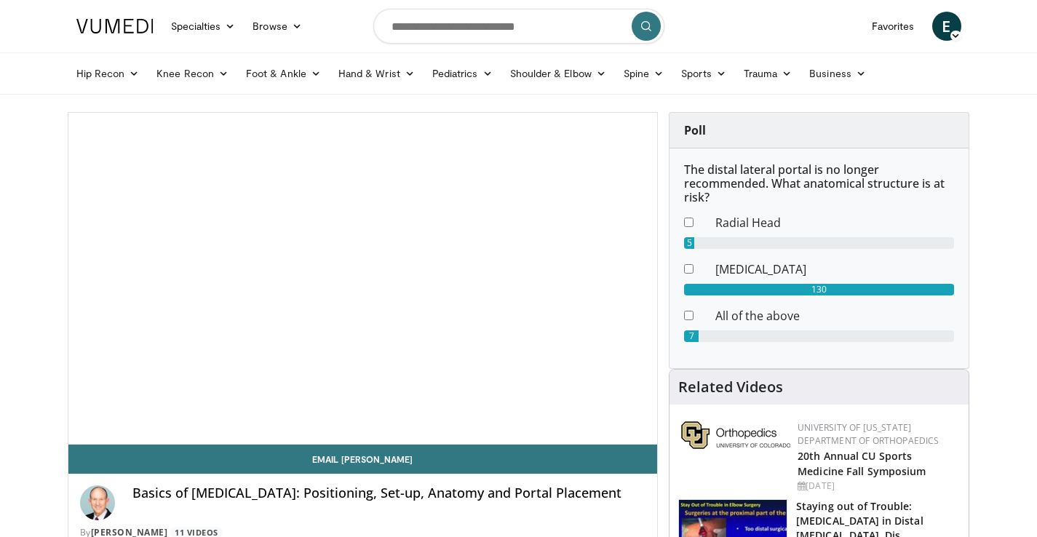 This screenshot has width=1037, height=537. Describe the element at coordinates (695, 130) in the screenshot. I see `strong: Poll` at that location.